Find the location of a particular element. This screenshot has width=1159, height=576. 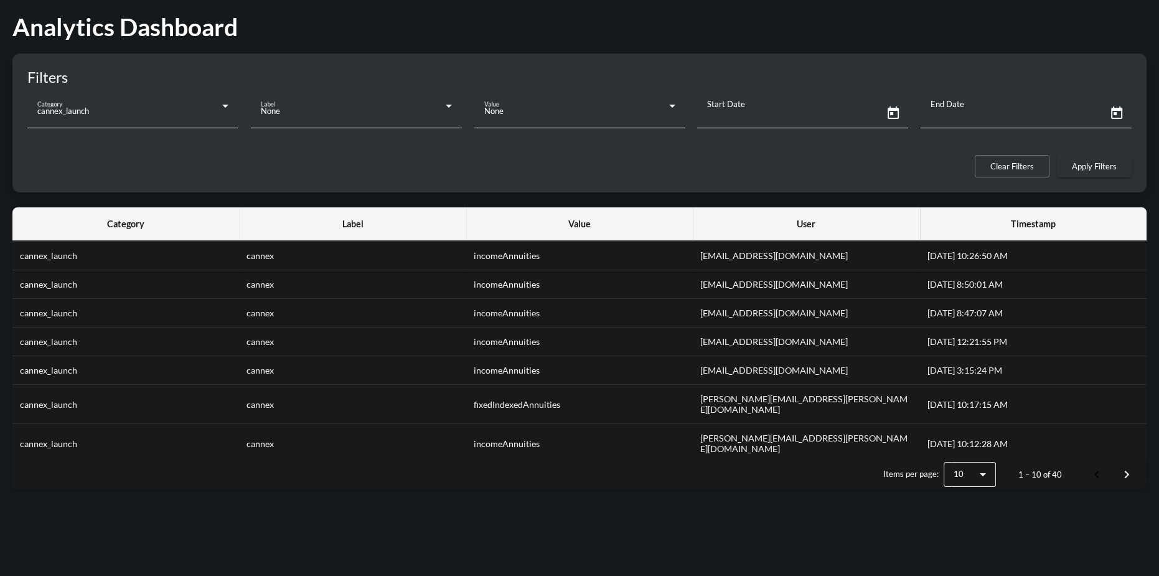

mat-label: Start Date is located at coordinates (726, 104).